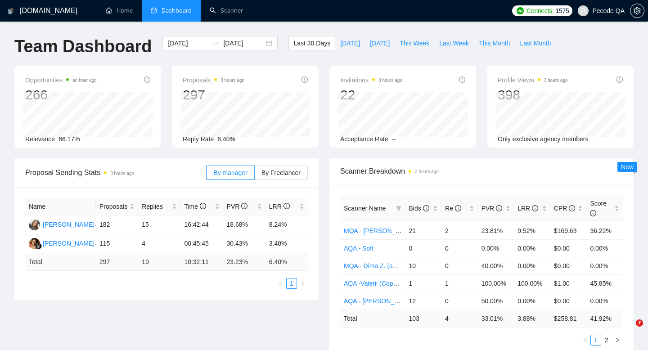 The height and width of the screenshot is (350, 648). Describe the element at coordinates (496, 265) in the screenshot. I see `td: 40.00%` at that location.